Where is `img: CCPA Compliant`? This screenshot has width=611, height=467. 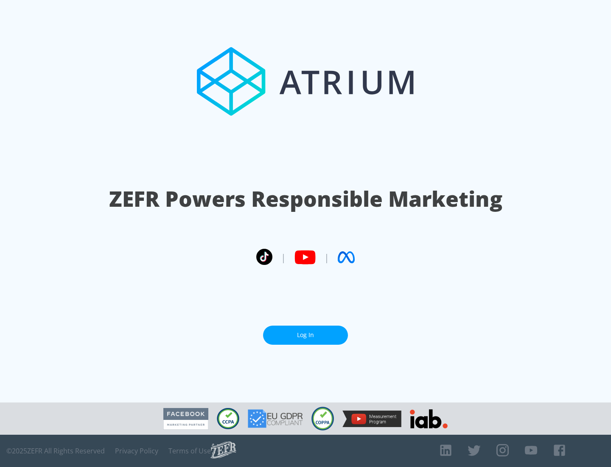 img: CCPA Compliant is located at coordinates (228, 418).